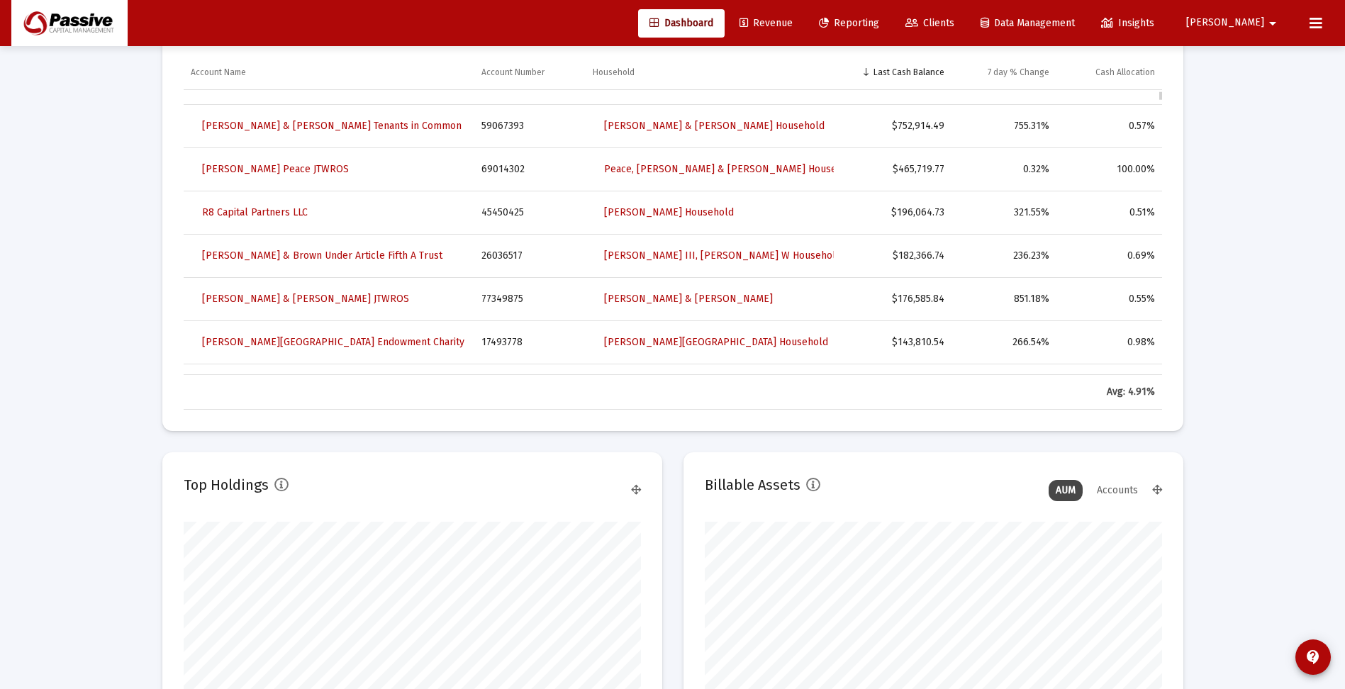 This screenshot has width=1345, height=689. I want to click on div: Account Name, so click(218, 72).